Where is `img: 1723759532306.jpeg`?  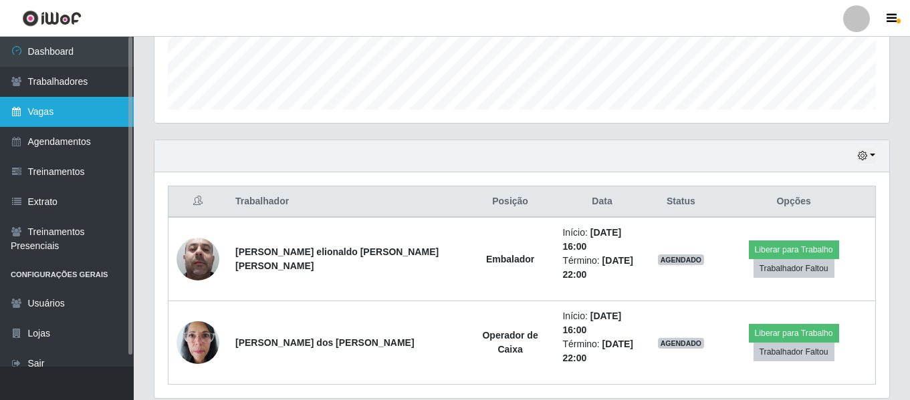 img: 1723759532306.jpeg is located at coordinates (198, 259).